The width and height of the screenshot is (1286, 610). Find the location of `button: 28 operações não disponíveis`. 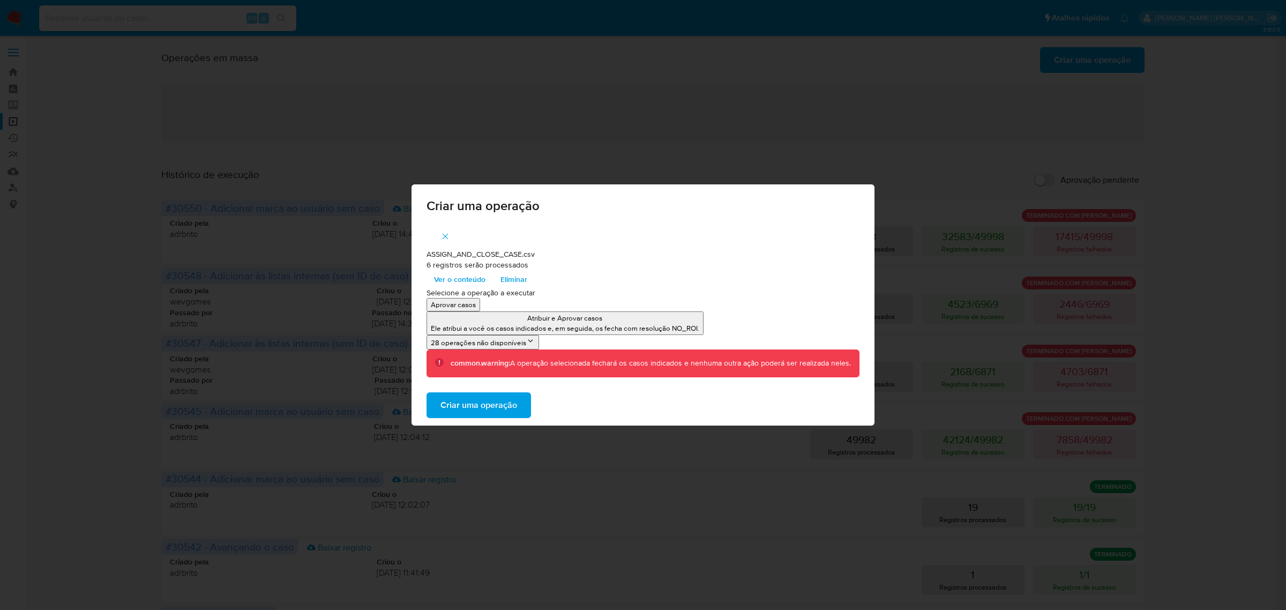

button: 28 operações não disponíveis is located at coordinates (483, 342).